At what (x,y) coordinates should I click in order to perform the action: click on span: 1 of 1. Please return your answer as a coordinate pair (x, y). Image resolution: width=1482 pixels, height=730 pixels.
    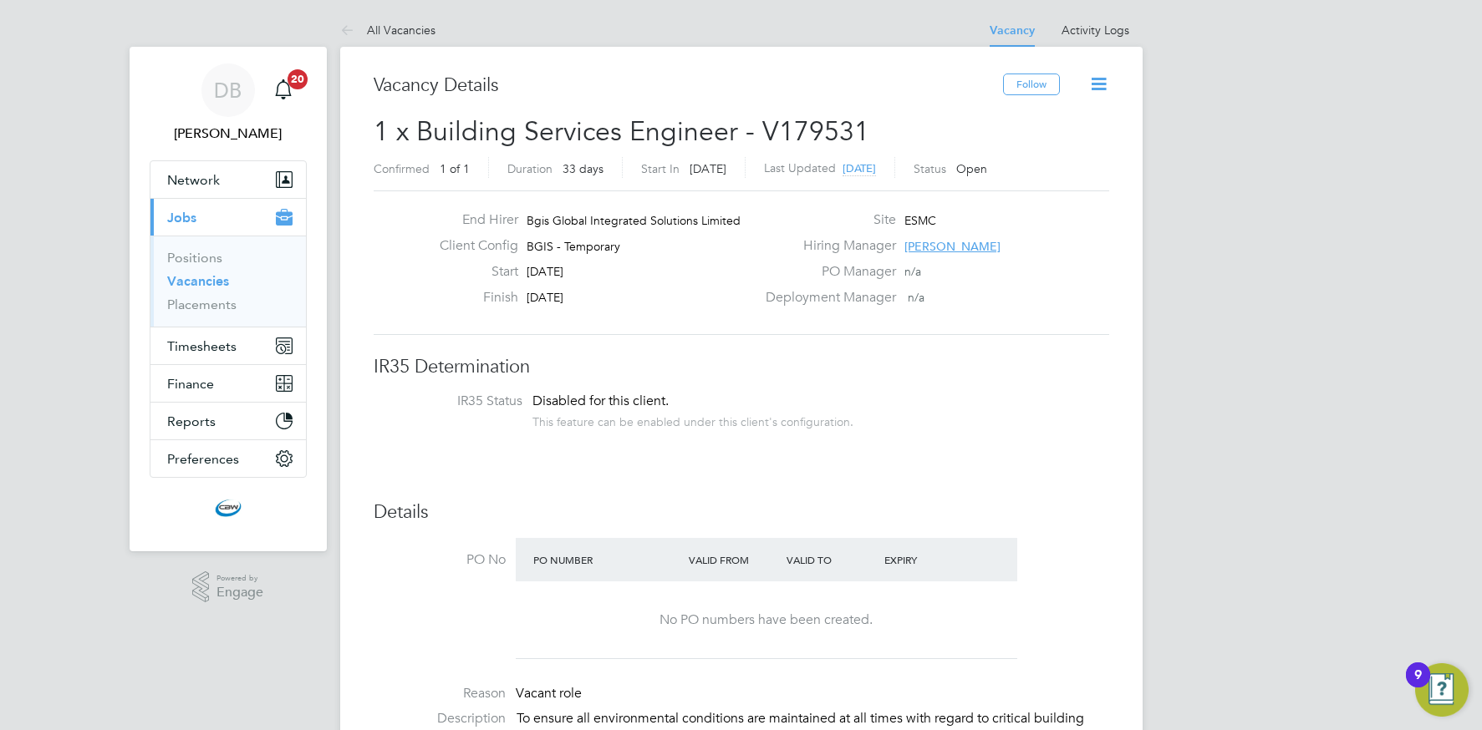
    Looking at the image, I should click on (455, 169).